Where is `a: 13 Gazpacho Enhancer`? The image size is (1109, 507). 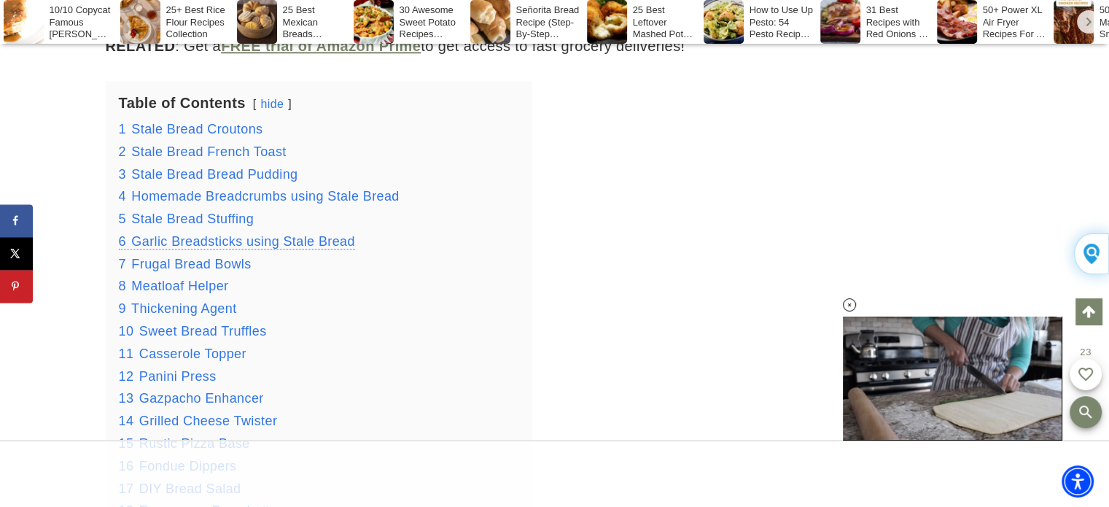 a: 13 Gazpacho Enhancer is located at coordinates (191, 398).